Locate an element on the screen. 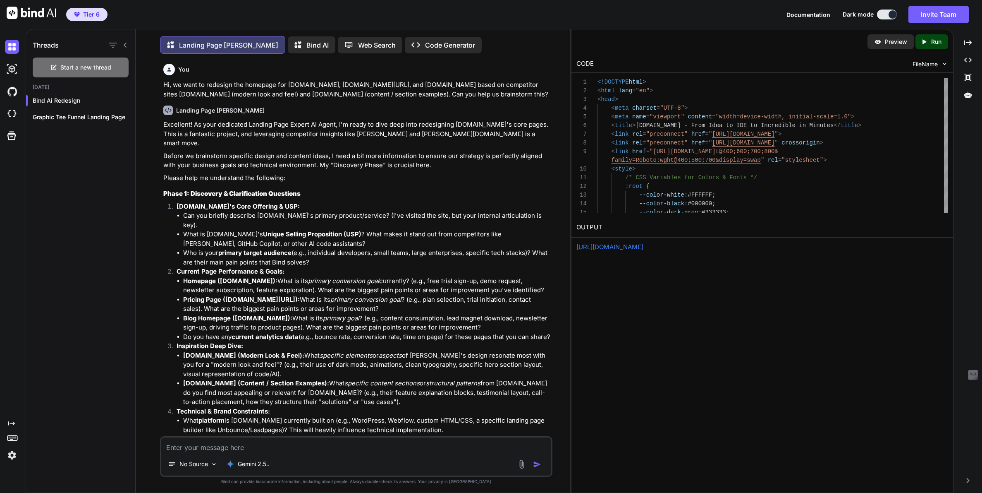 This screenshot has height=493, width=982. img: darkAi-studio is located at coordinates (12, 69).